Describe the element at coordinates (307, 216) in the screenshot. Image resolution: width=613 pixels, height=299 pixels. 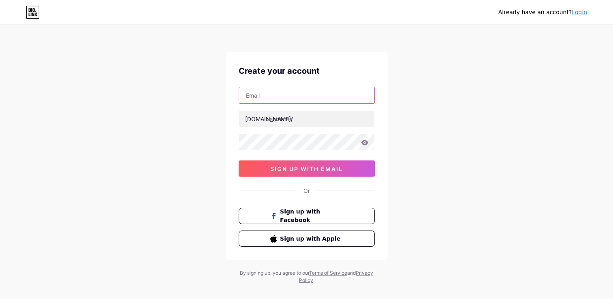
I see `a: Sign up with Facebook` at that location.